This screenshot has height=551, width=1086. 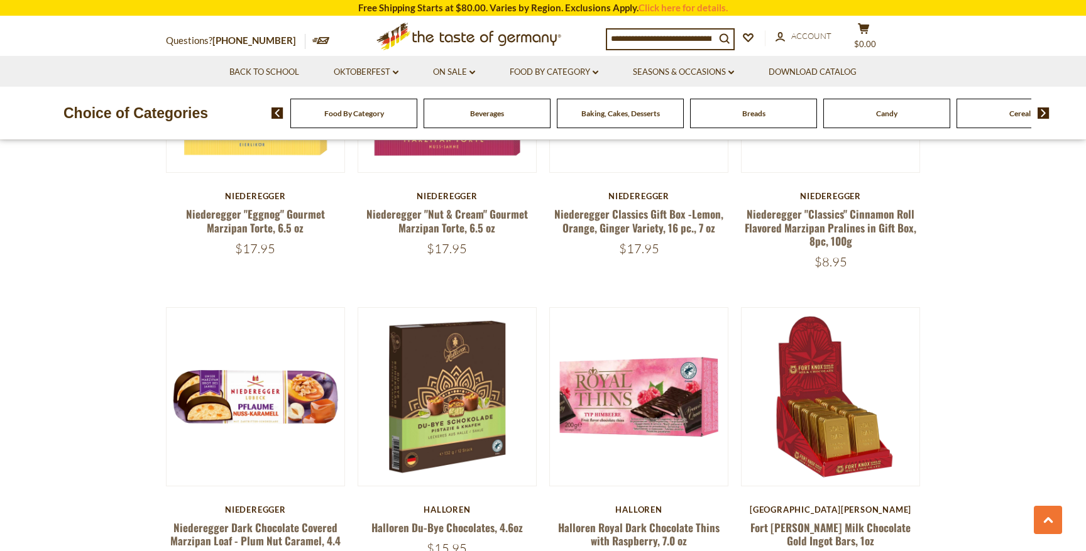 I want to click on a: Seasons & Occasions, so click(x=683, y=72).